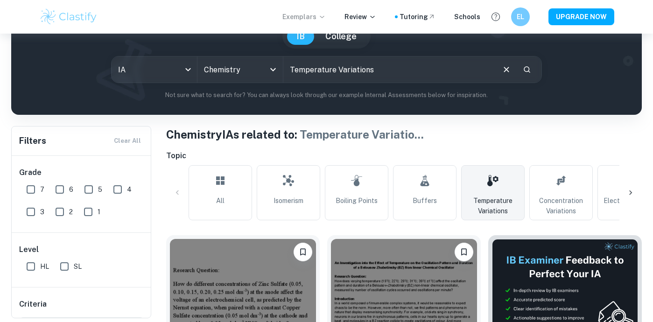 The image size is (653, 322). What do you see at coordinates (33, 141) in the screenshot?
I see `h6: Filters` at bounding box center [33, 141].